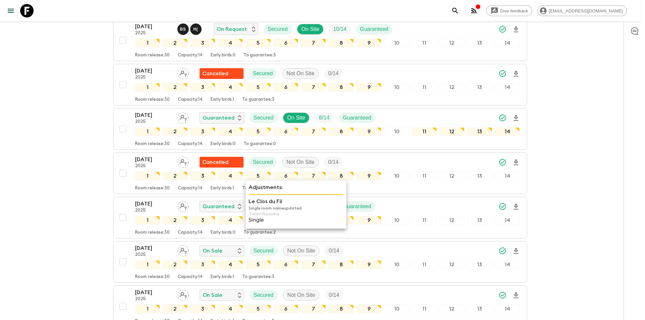  Describe the element at coordinates (296, 214) in the screenshot. I see `p: Twin Rooms` at that location.